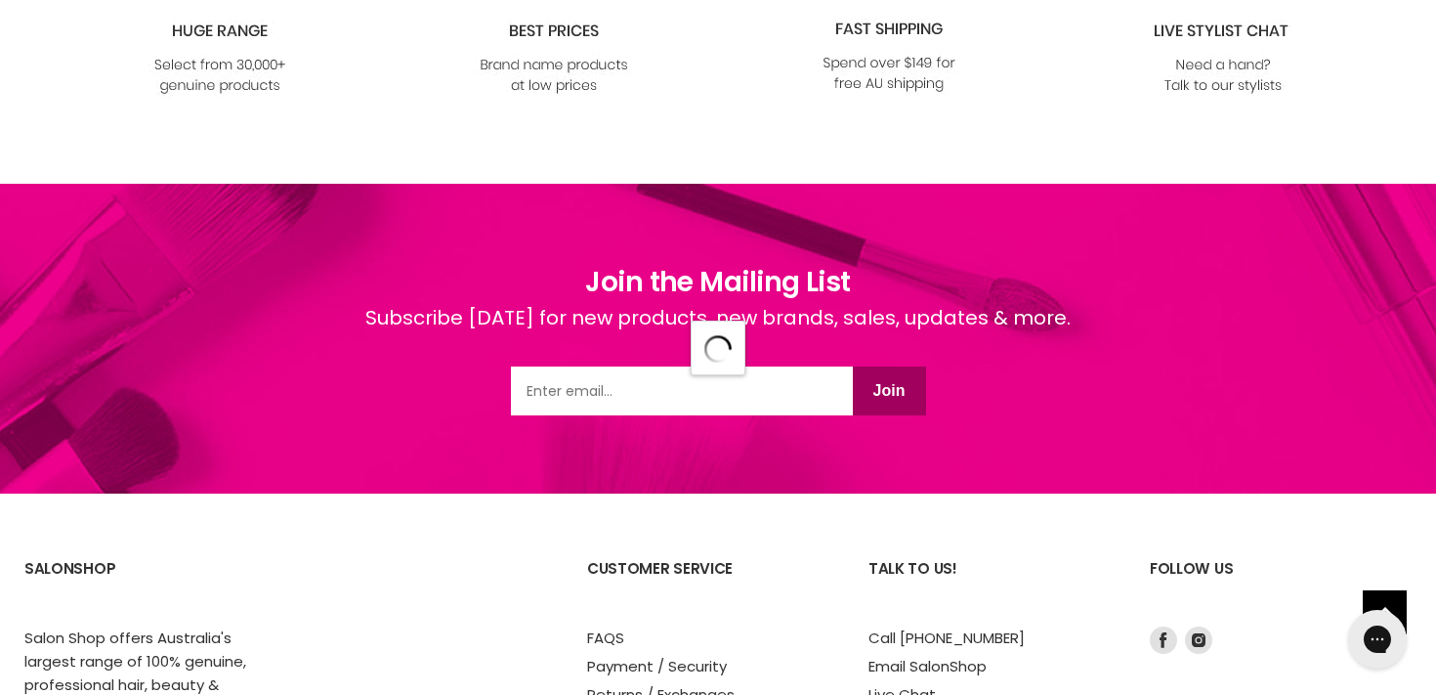 This screenshot has width=1436, height=695. What do you see at coordinates (1384, 612) in the screenshot?
I see `a: Back to top` at bounding box center [1384, 612].